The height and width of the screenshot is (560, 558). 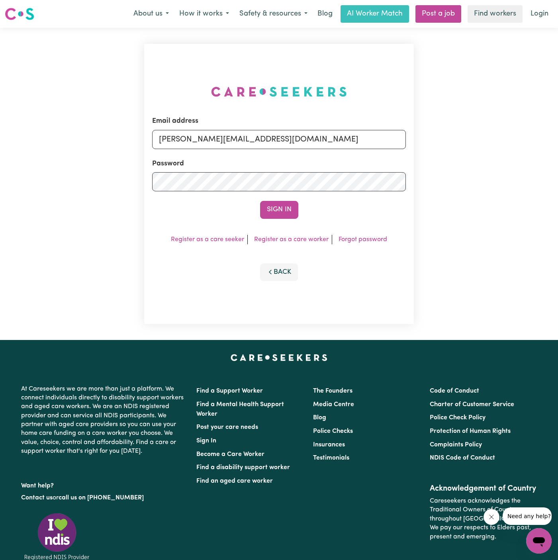 I want to click on a: Contact us, so click(x=37, y=498).